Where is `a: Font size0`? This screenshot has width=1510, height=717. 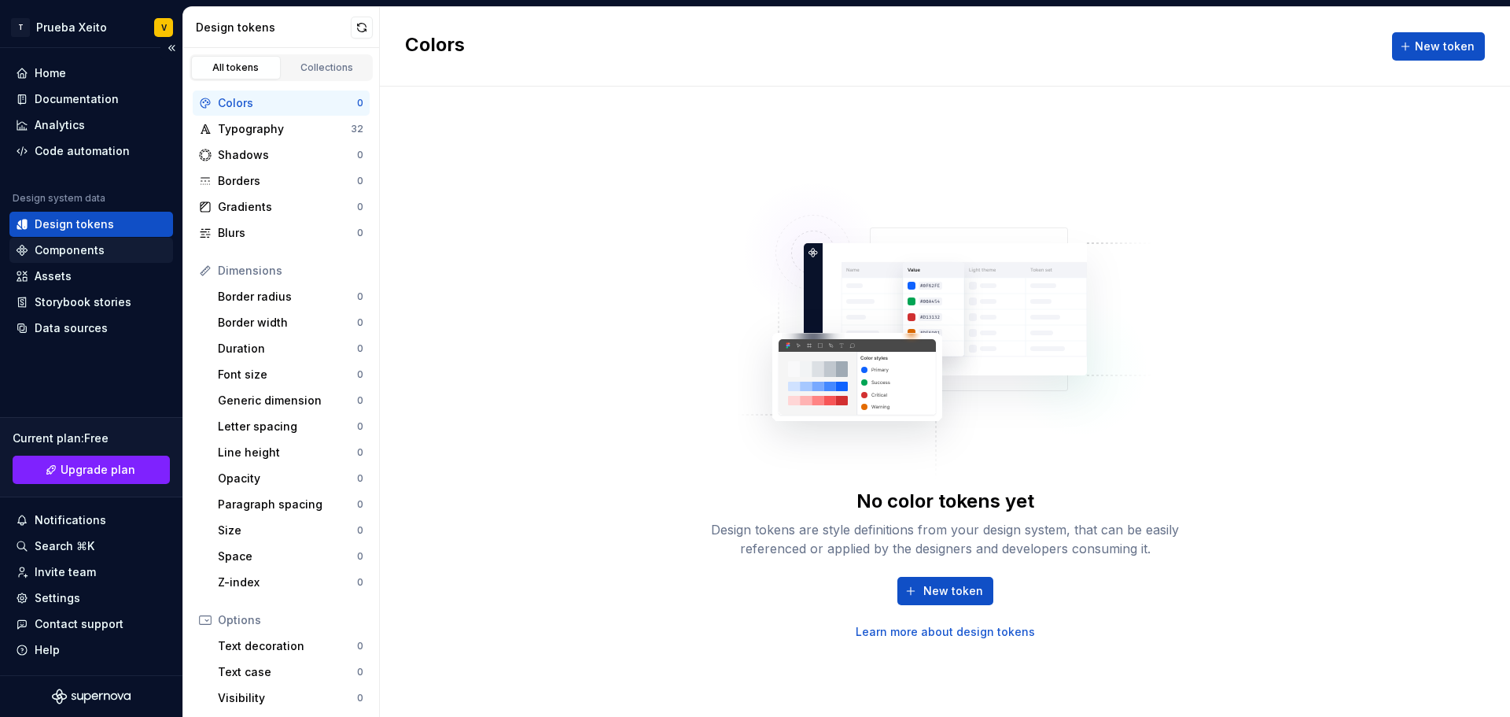 a: Font size0 is located at coordinates (290, 374).